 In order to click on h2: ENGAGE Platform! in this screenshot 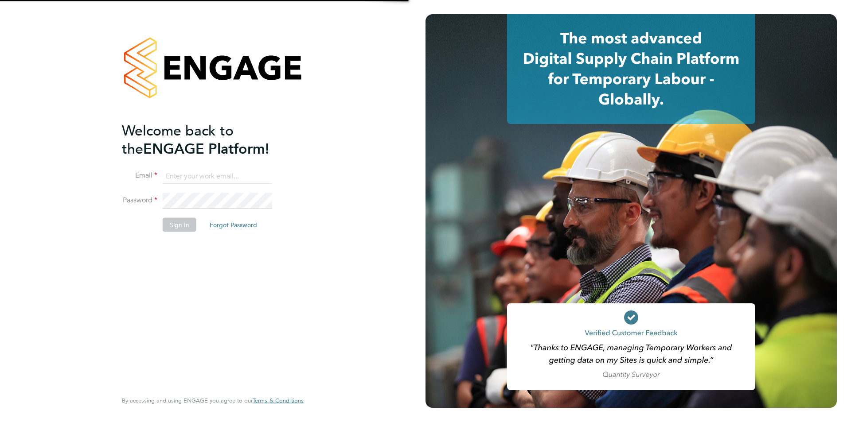, I will do `click(208, 140)`.